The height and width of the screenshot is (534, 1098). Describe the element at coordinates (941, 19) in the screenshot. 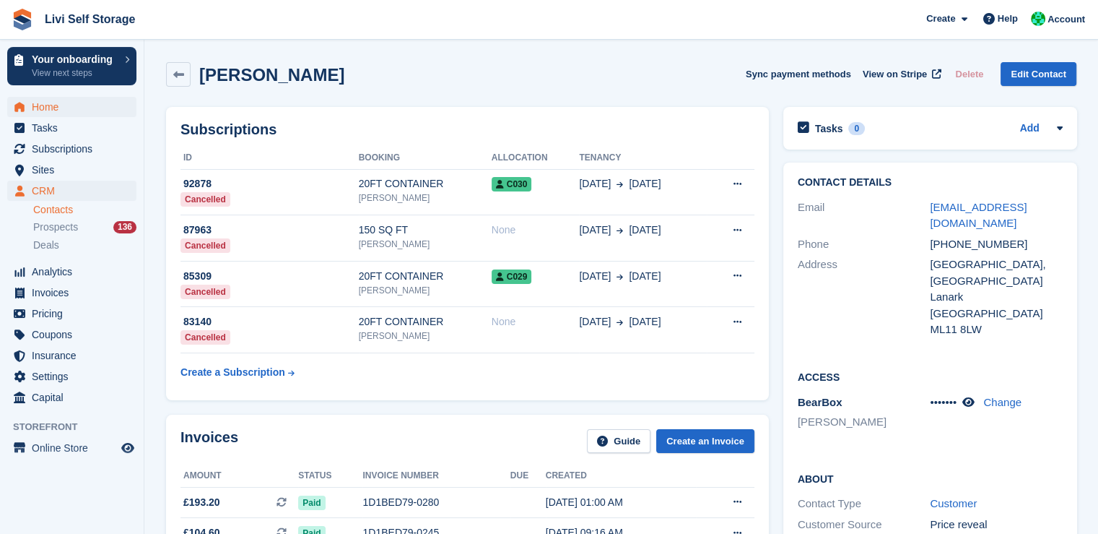

I see `span: Create` at that location.